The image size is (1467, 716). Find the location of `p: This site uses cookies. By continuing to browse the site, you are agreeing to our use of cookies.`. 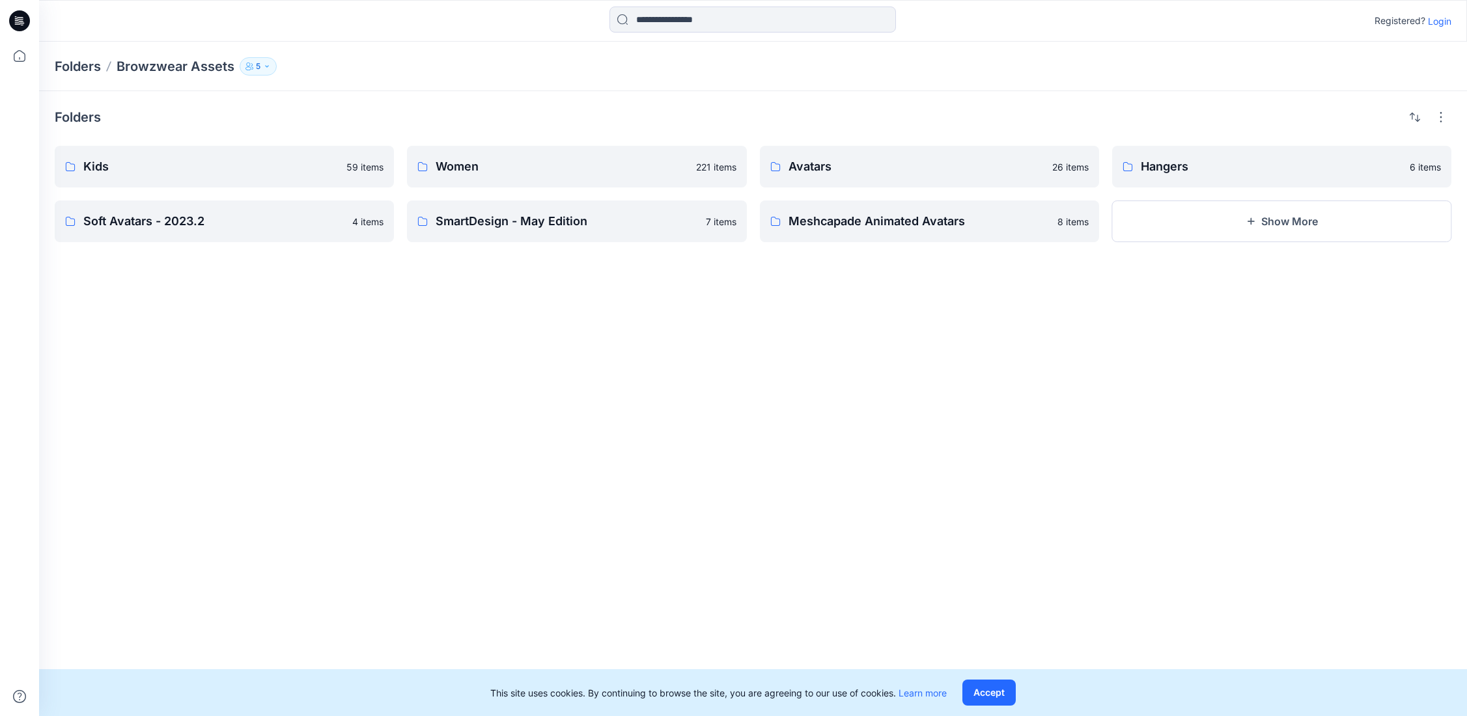

p: This site uses cookies. By continuing to browse the site, you are agreeing to our use of cookies. is located at coordinates (718, 693).